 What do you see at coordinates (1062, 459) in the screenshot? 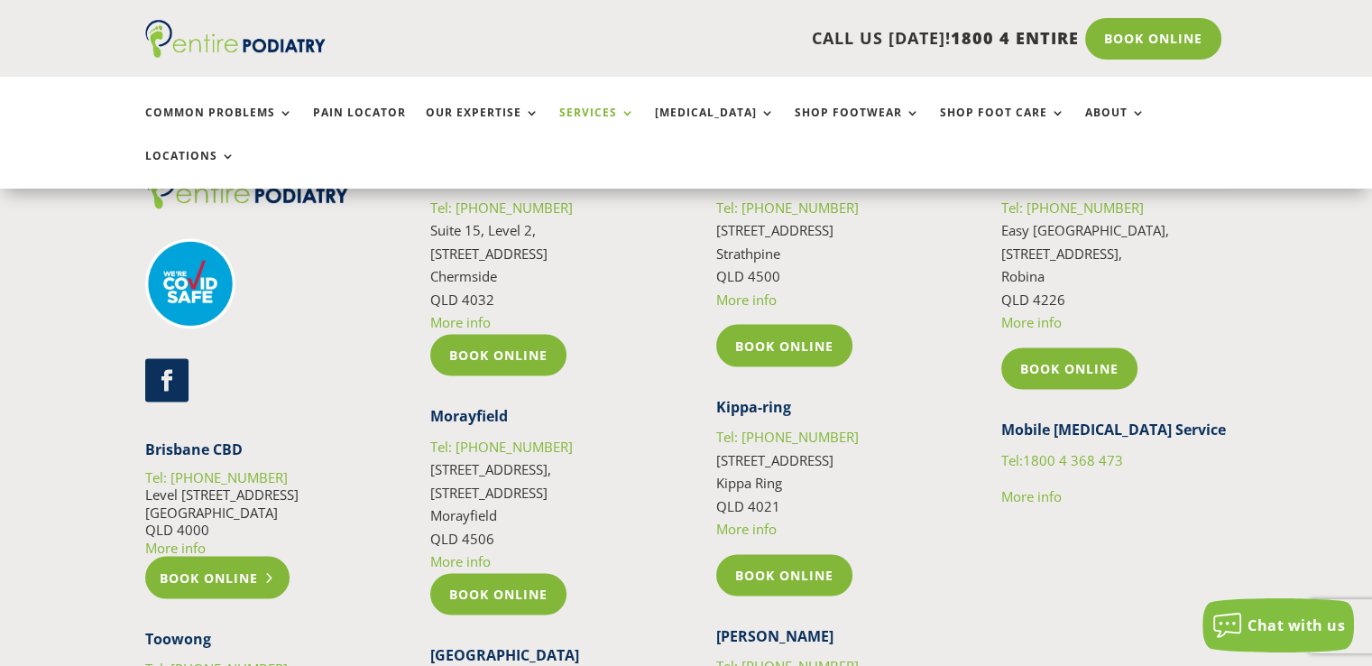
I see `a: Tel:1800 4 368 473` at bounding box center [1062, 459].